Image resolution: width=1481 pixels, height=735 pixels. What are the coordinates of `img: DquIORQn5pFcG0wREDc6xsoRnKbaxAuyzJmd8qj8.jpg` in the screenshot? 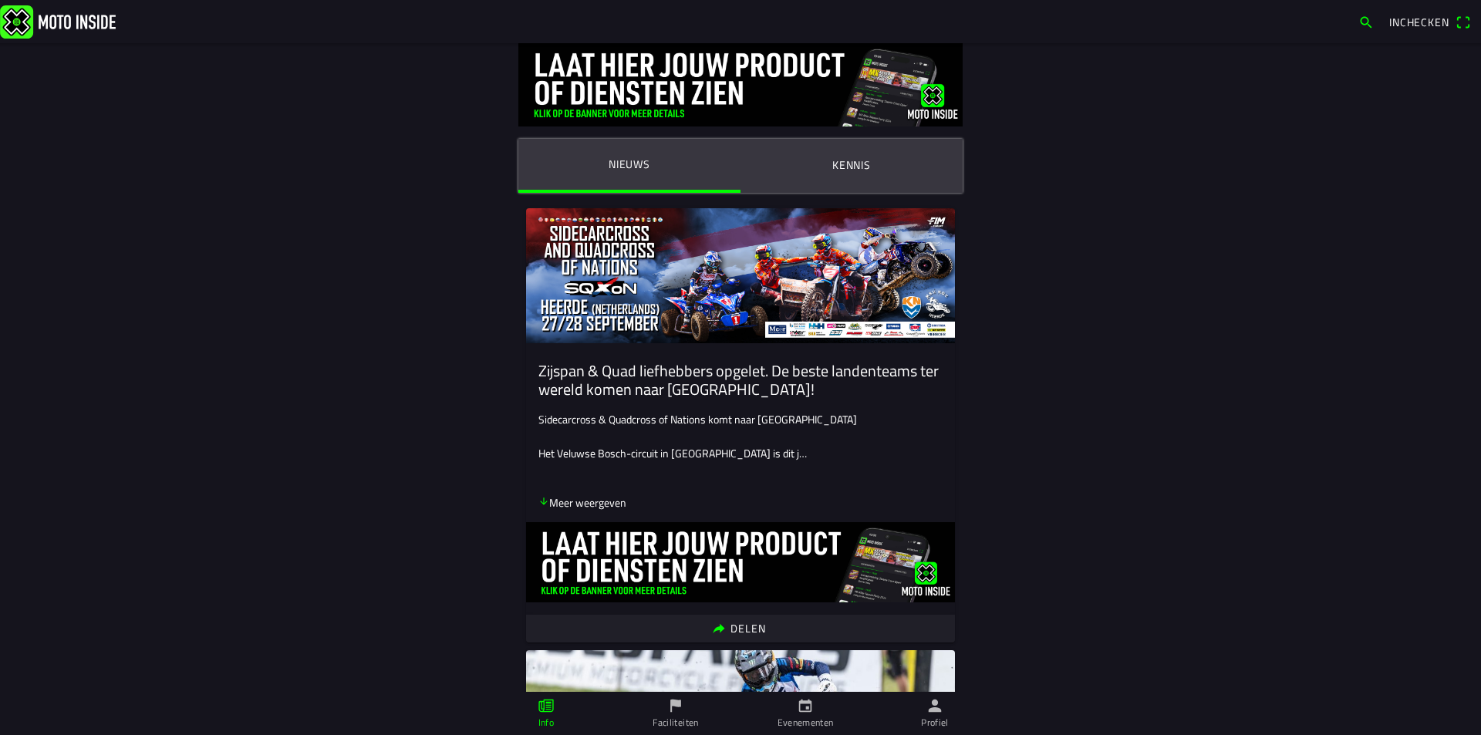 It's located at (740, 85).